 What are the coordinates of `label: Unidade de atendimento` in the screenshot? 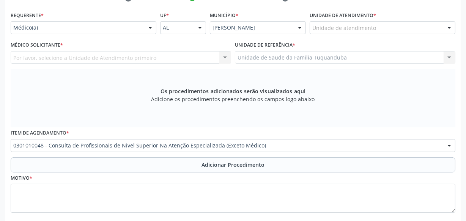 It's located at (343, 15).